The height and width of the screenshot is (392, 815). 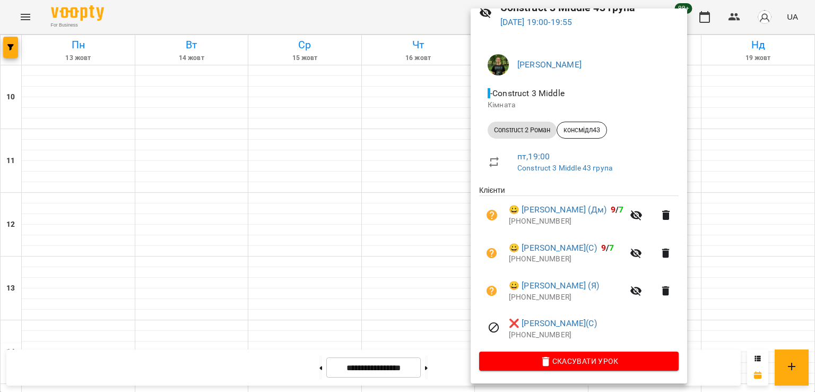 What do you see at coordinates (533, 156) in the screenshot?
I see `a: пт , 19:00` at bounding box center [533, 156].